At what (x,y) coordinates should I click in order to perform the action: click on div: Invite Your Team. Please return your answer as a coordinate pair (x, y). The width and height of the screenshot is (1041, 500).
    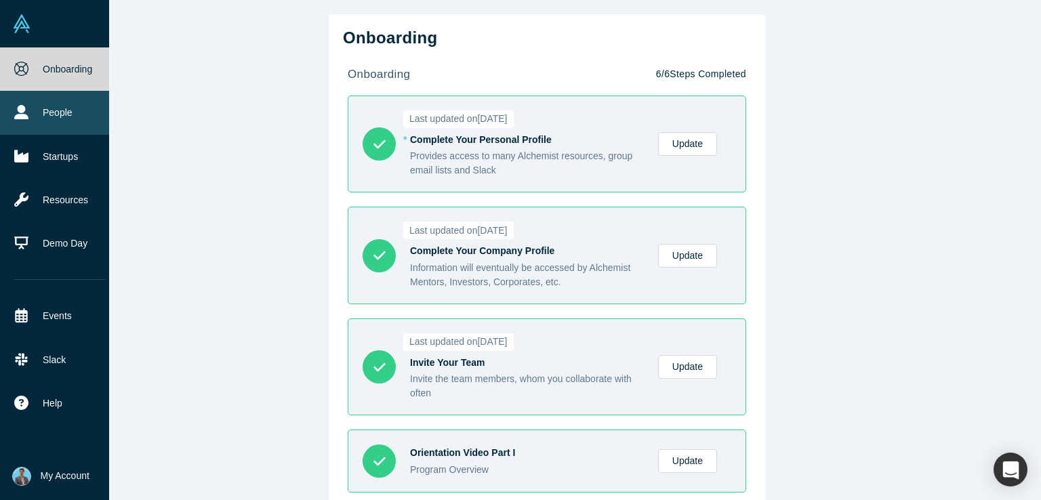
    Looking at the image, I should click on (527, 363).